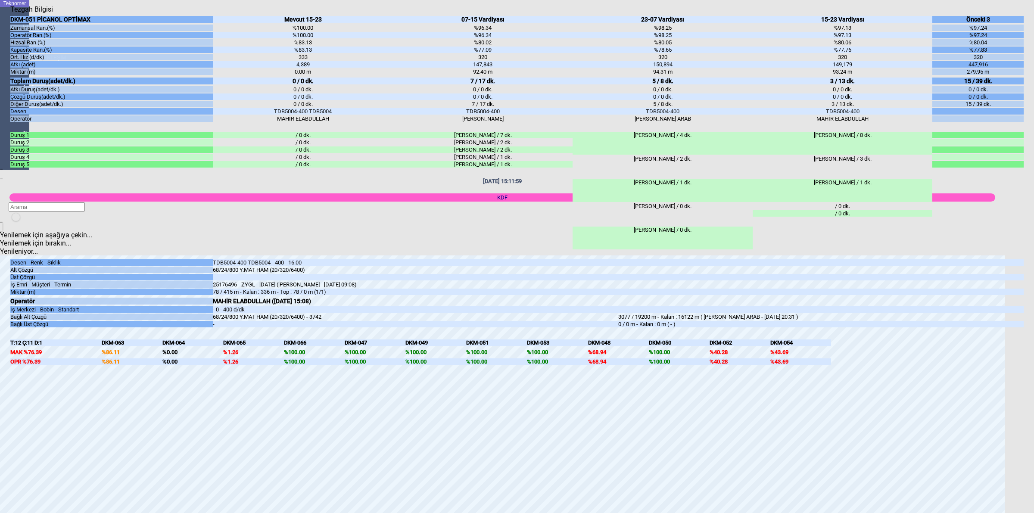 The image size is (1034, 513). I want to click on div: Alt Çözgü, so click(112, 270).